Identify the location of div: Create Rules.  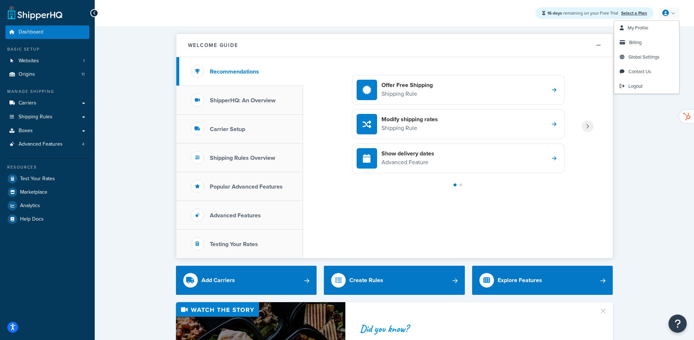
(366, 280).